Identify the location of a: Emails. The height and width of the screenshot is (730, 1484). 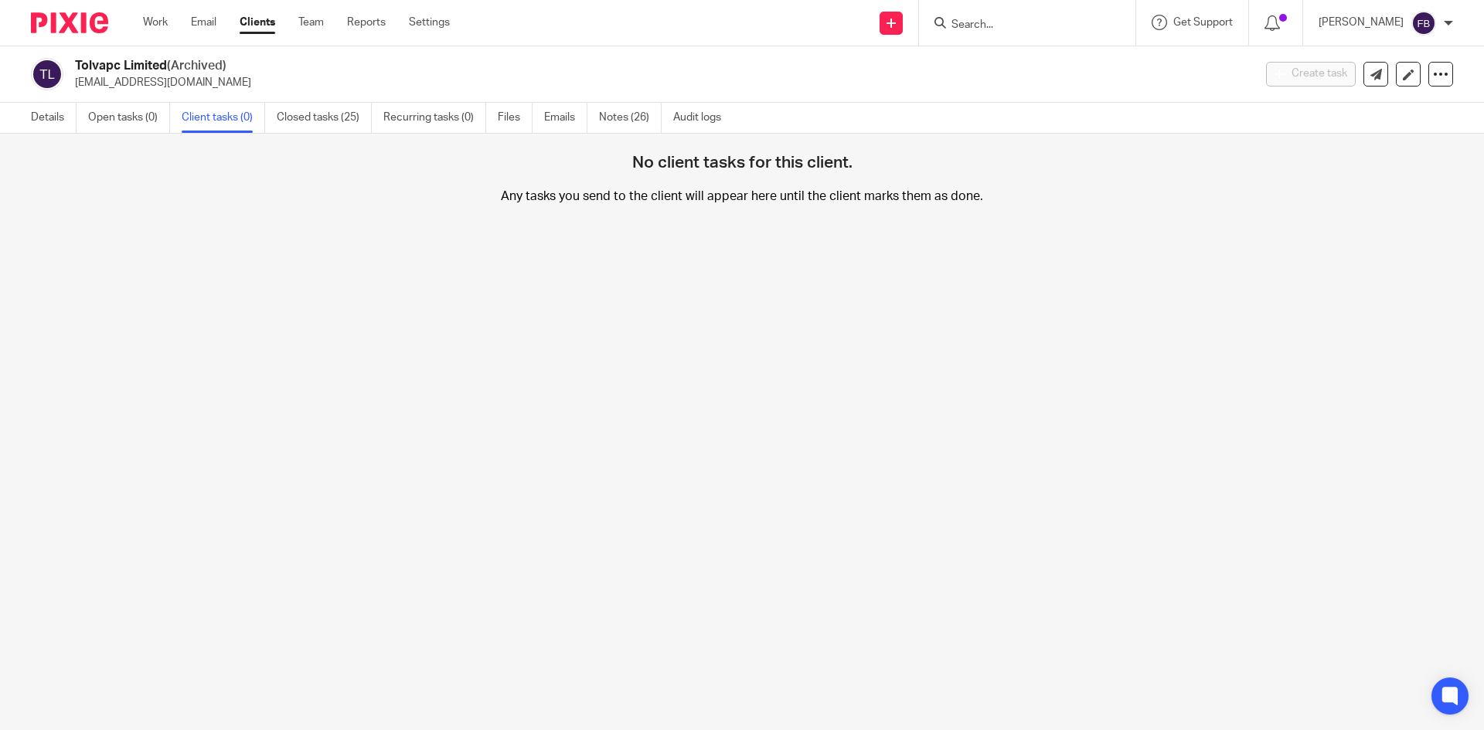
(566, 117).